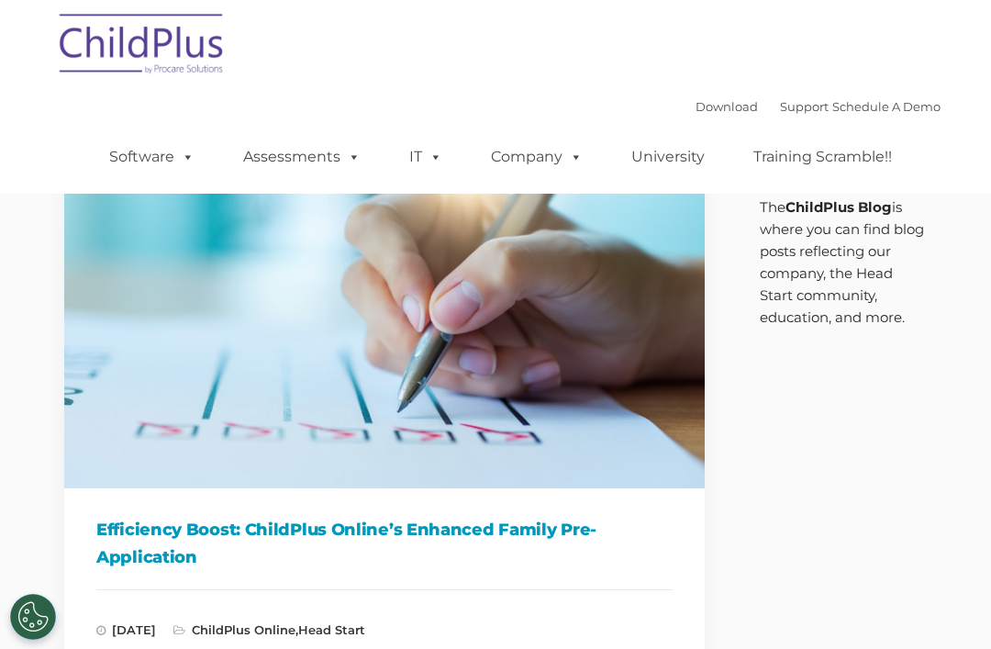 This screenshot has width=991, height=649. I want to click on h1: Efficiency Boost: ChildPlus Online’s Enhanced Family Pre-Application, so click(385, 543).